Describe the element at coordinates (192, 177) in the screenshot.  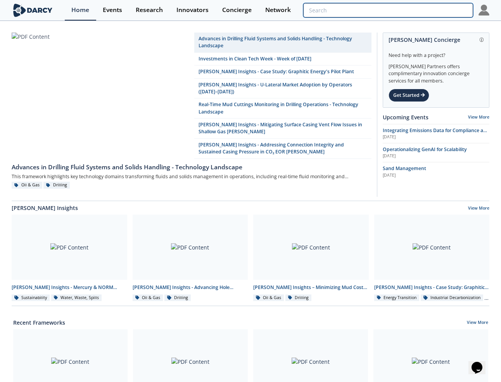
I see `div: This framework highlights key technology domains transforming fluids and solids management in ope...` at that location.